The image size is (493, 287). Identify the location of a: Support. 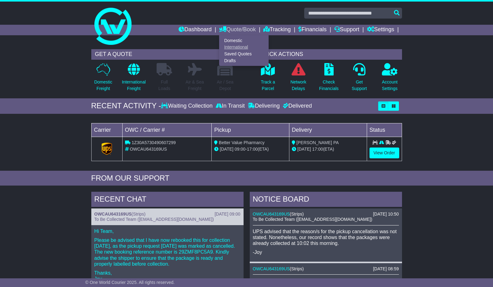
(346, 30).